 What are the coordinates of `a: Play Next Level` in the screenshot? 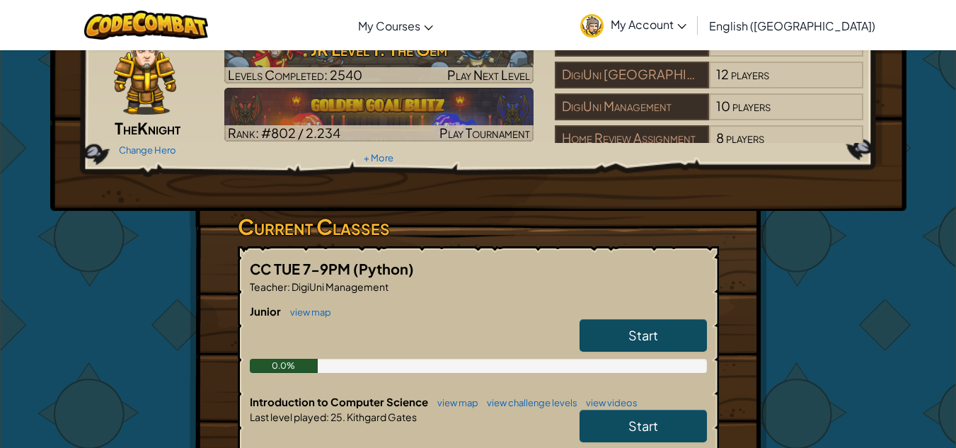 It's located at (379, 57).